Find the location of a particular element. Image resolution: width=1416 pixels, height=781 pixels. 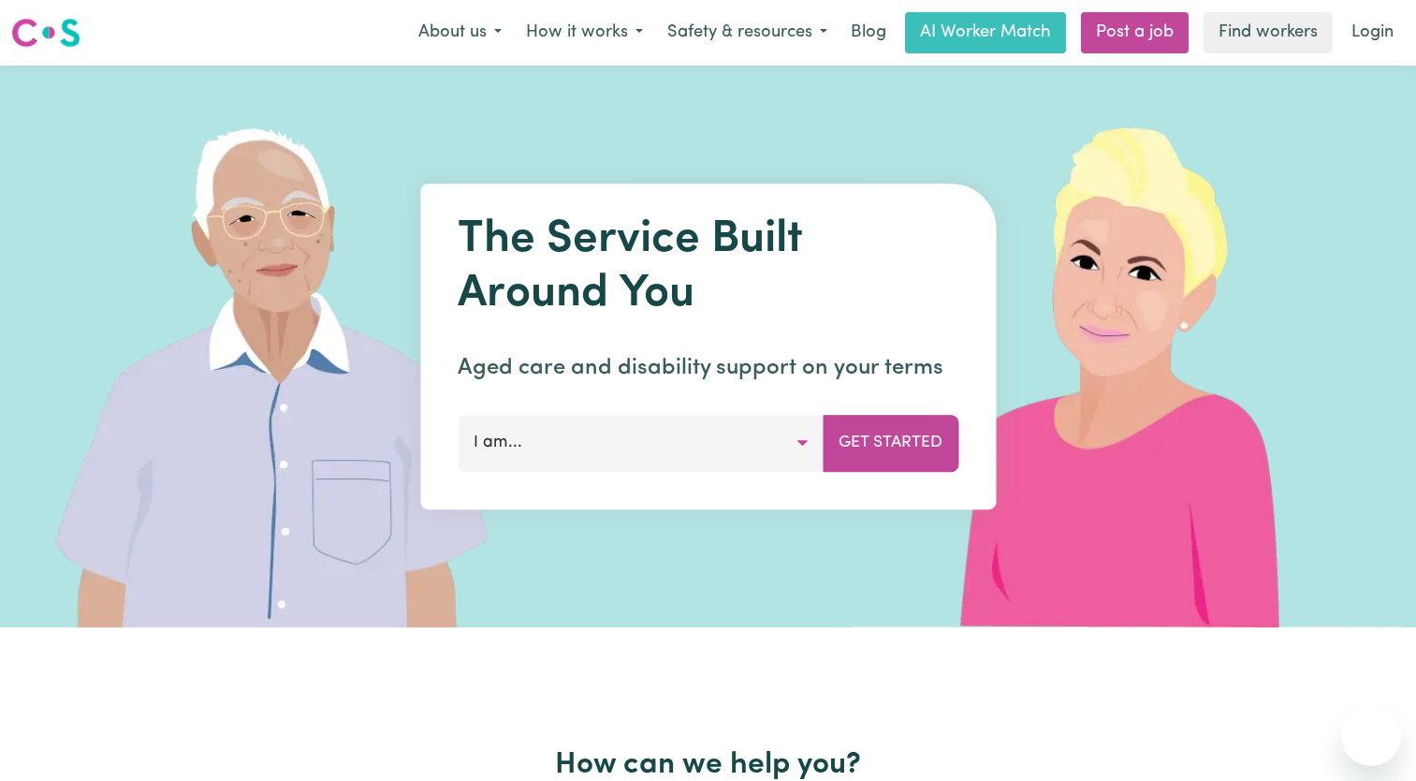

p: Aged care and disability support on your terms is located at coordinates (708, 368).